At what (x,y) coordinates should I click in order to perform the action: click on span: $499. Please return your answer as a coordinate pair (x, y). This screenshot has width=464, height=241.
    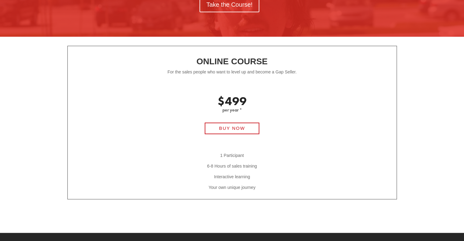
    Looking at the image, I should click on (232, 101).